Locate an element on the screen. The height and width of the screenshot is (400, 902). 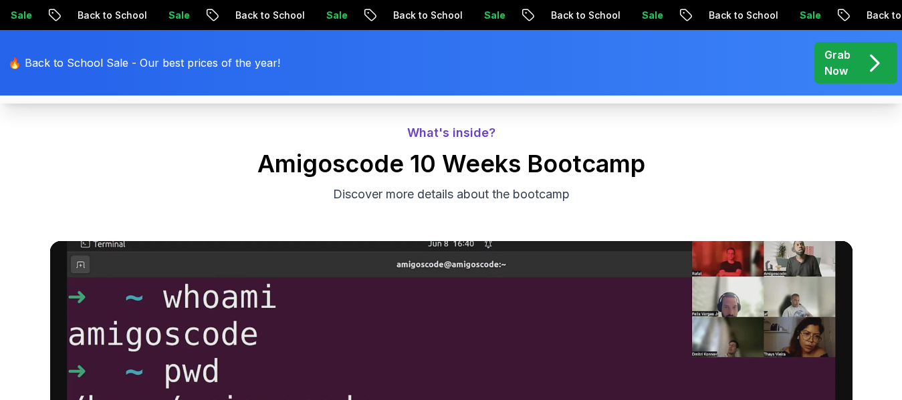
p: Discover more details about the bootcamp is located at coordinates (451, 194).